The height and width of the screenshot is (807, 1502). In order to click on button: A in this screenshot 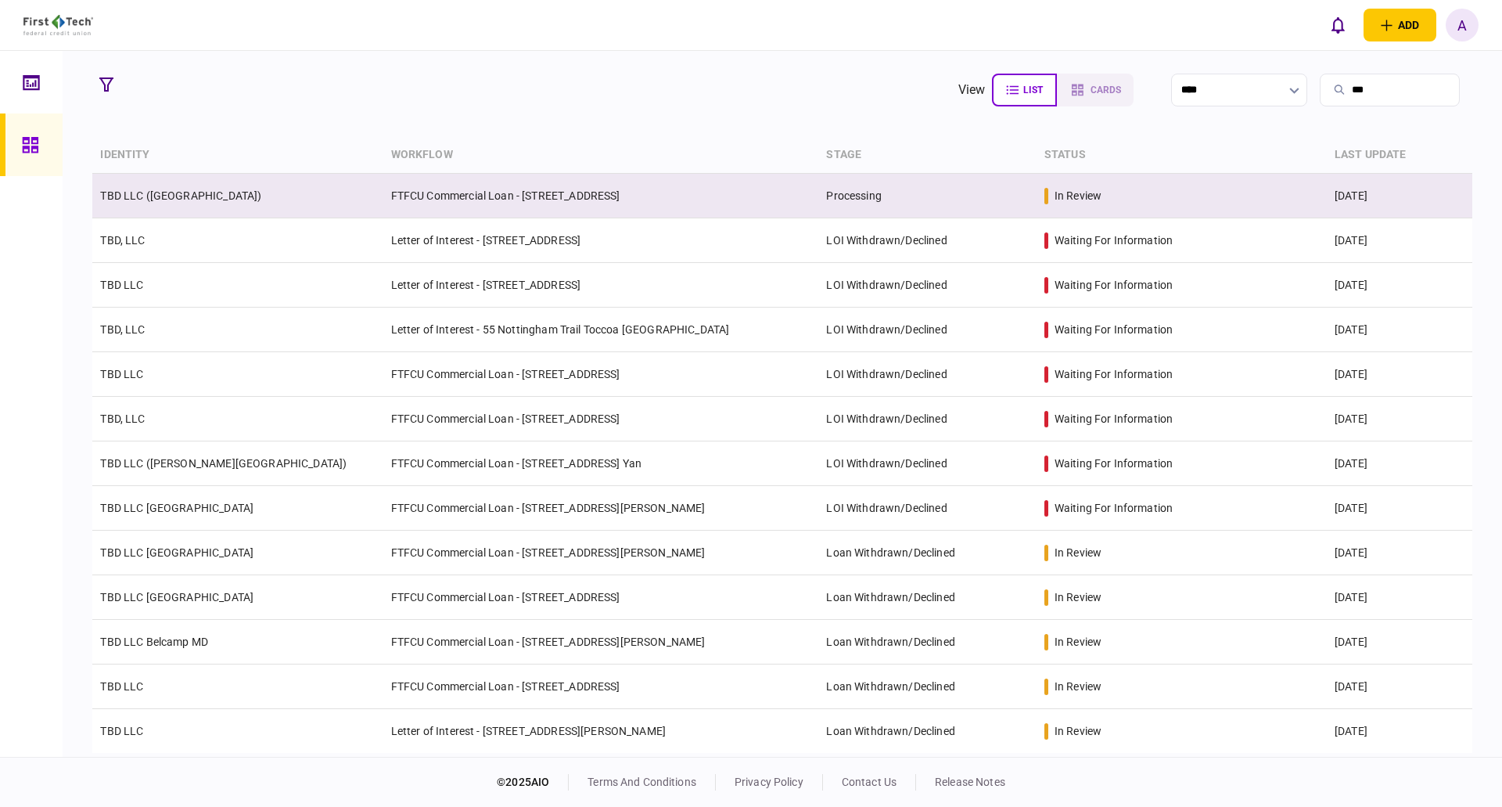, I will do `click(1462, 25)`.